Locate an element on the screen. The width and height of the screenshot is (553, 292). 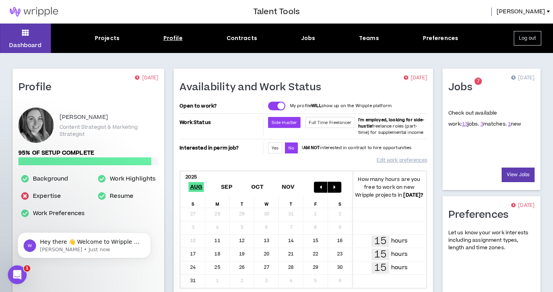
a: 1 is located at coordinates (509, 124).